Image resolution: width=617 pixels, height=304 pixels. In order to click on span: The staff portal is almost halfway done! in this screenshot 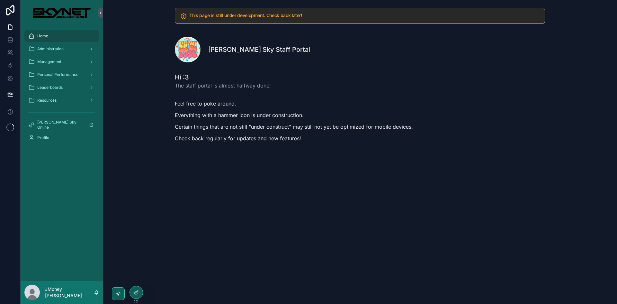, I will do `click(223, 85)`.